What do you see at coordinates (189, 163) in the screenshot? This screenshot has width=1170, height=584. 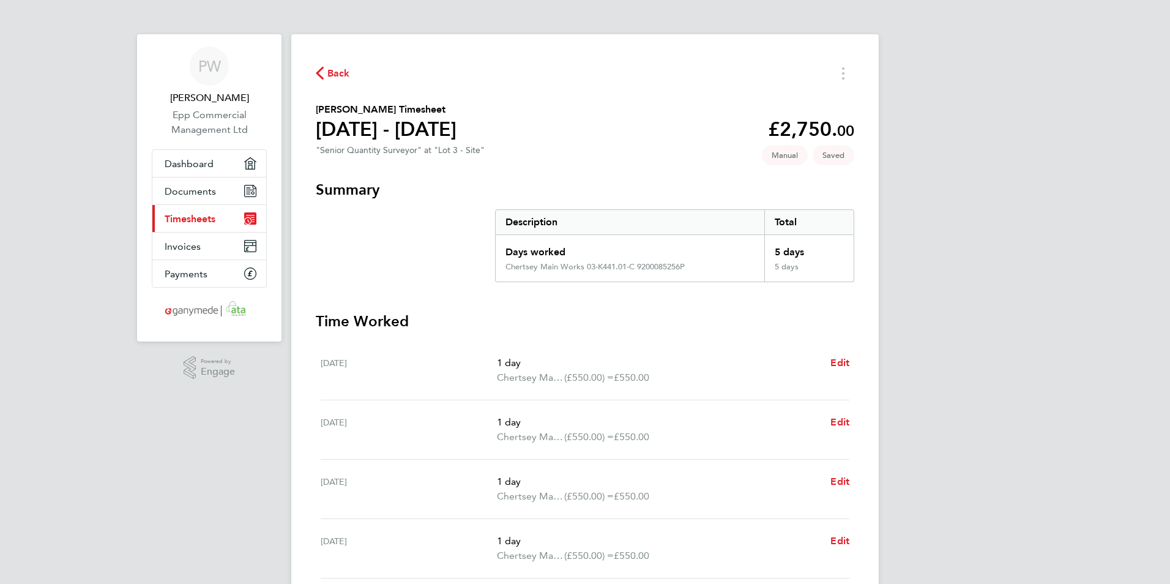 I see `span: Dashboard` at bounding box center [189, 163].